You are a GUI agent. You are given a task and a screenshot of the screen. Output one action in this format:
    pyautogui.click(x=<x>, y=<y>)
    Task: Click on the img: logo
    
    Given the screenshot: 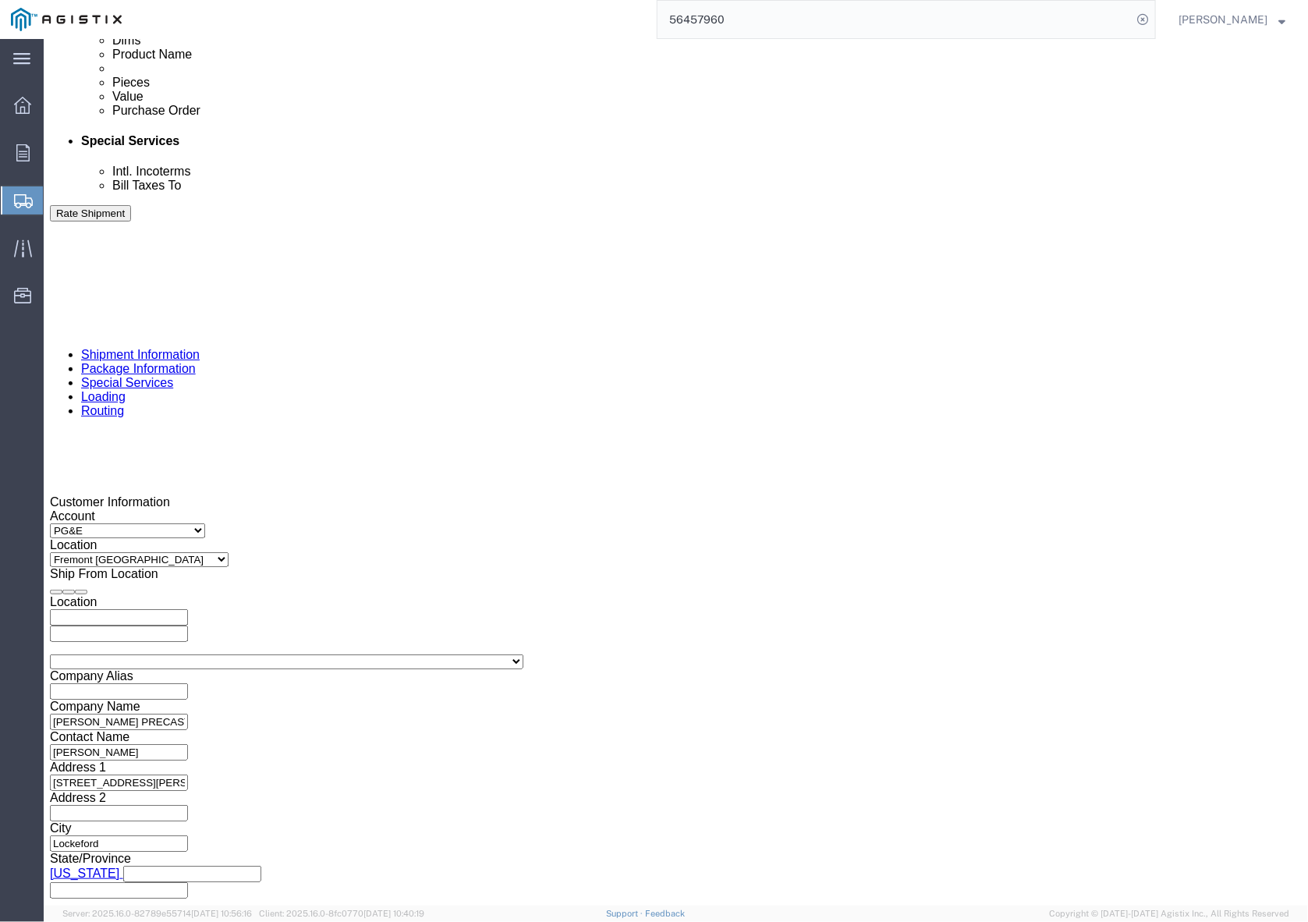 What is the action you would take?
    pyautogui.click(x=66, y=19)
    